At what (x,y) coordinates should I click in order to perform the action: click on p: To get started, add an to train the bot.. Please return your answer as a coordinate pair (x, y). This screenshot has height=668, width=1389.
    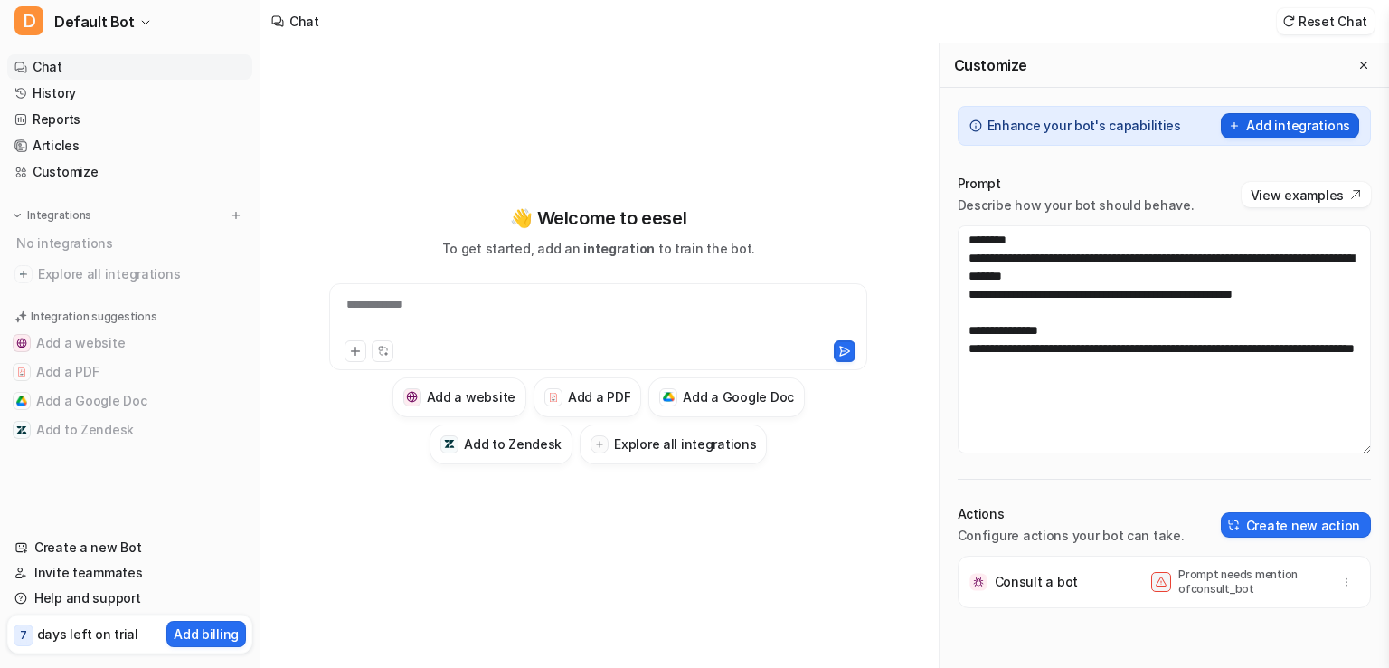
    Looking at the image, I should click on (599, 248).